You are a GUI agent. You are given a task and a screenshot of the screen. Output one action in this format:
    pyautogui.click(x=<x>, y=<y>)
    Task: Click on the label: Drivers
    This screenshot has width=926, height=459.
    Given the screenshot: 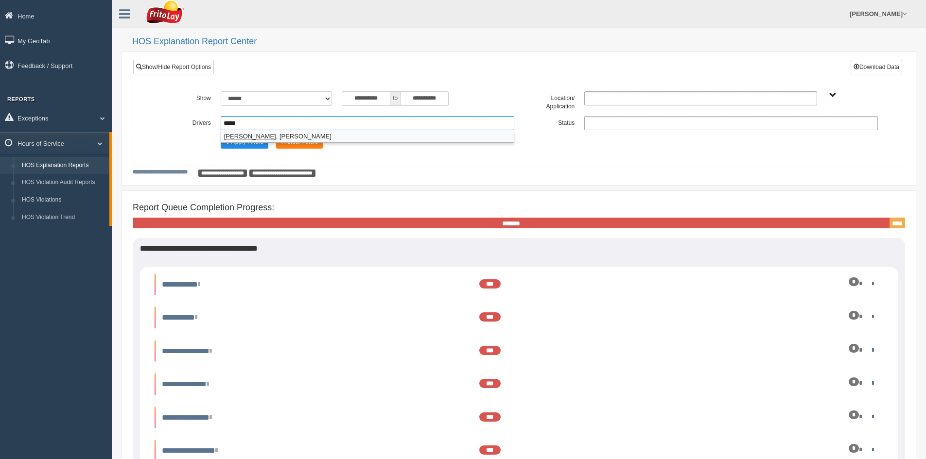 What is the action you would take?
    pyautogui.click(x=185, y=122)
    